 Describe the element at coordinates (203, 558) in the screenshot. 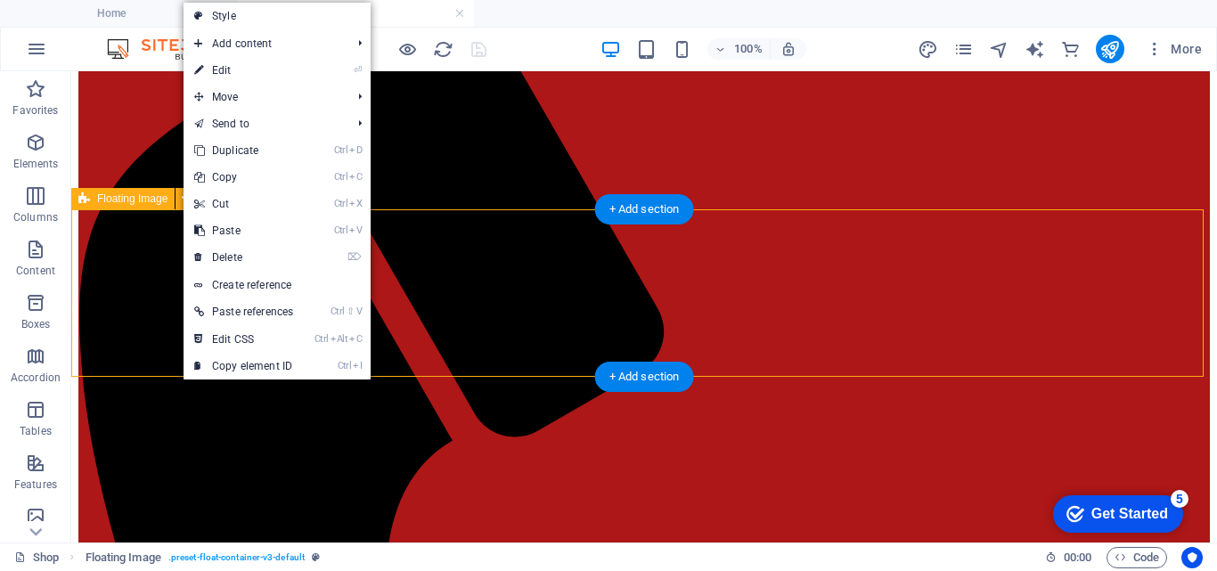

I see `nav: breadcrumb` at that location.